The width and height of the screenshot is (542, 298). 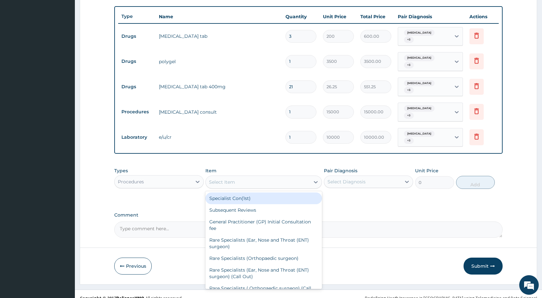 What do you see at coordinates (430, 17) in the screenshot?
I see `th: Pair Diagnosis` at bounding box center [430, 17].